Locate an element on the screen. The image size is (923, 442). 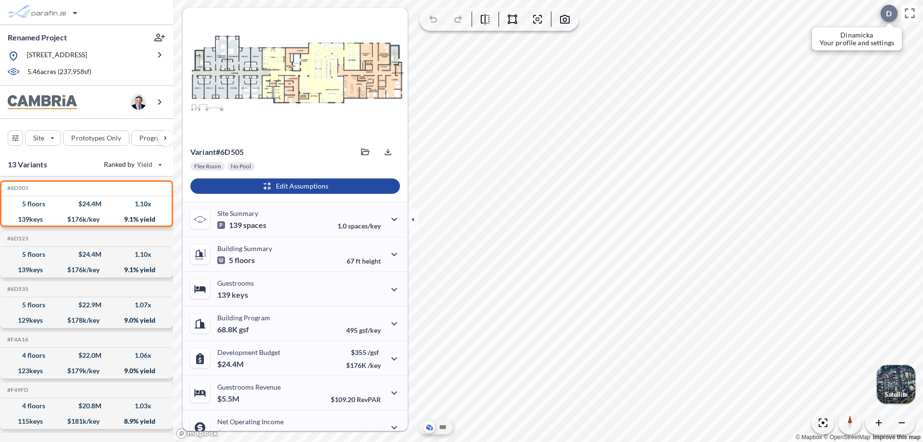
p: Building Program is located at coordinates (244, 317).